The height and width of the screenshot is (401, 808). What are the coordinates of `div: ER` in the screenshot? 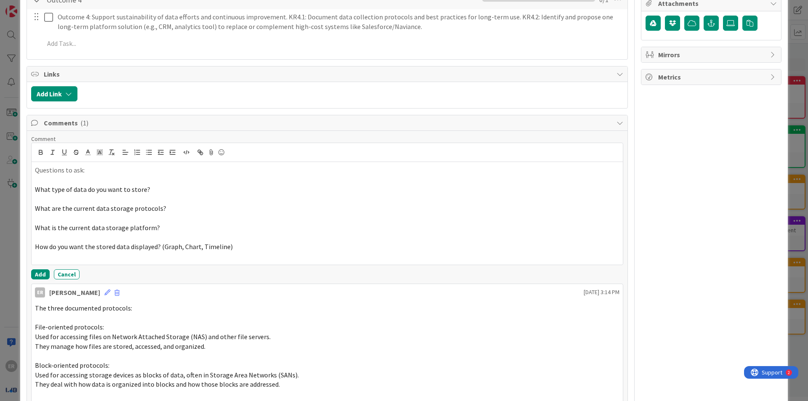 It's located at (40, 293).